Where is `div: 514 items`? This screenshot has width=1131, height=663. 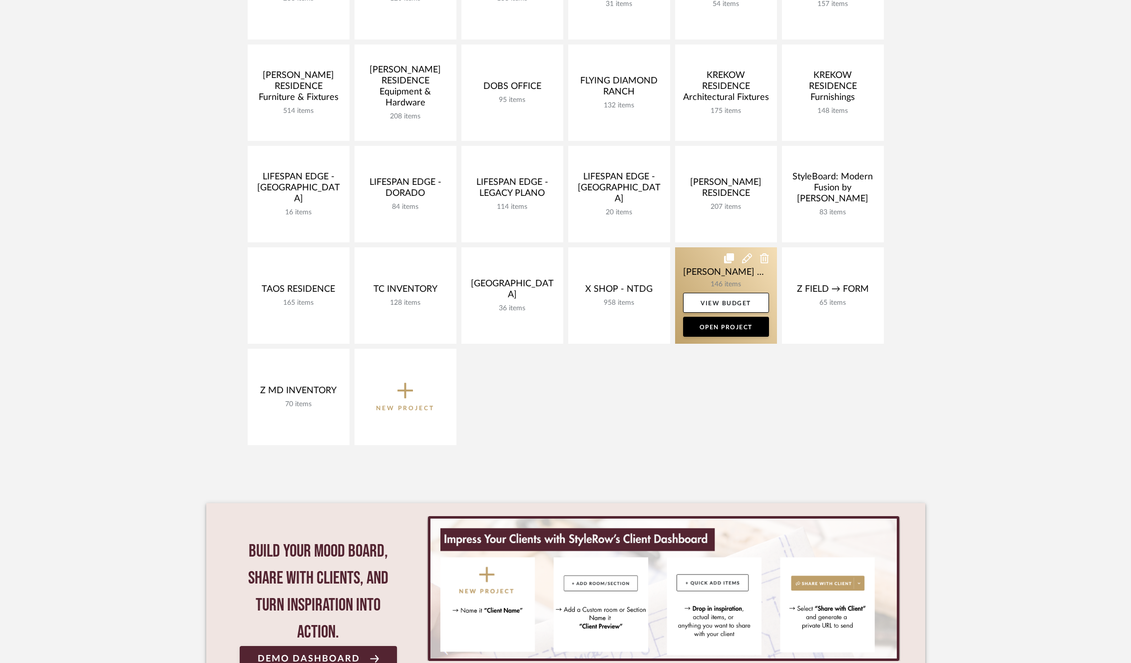
div: 514 items is located at coordinates (299, 111).